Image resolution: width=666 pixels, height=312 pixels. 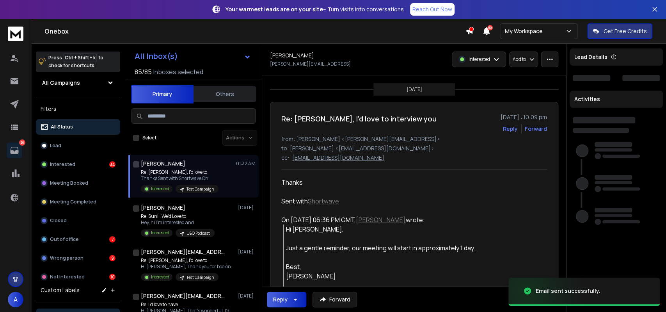 What do you see at coordinates (64, 239) in the screenshot?
I see `p: Out of office` at bounding box center [64, 239].